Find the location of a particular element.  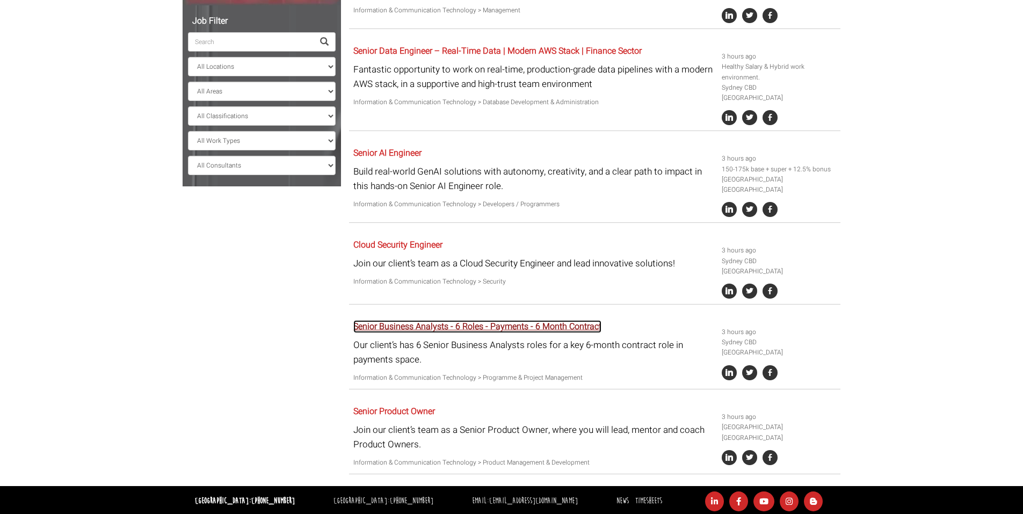

p: Information & Communication Technology > Developers / Programmers is located at coordinates (533, 204).